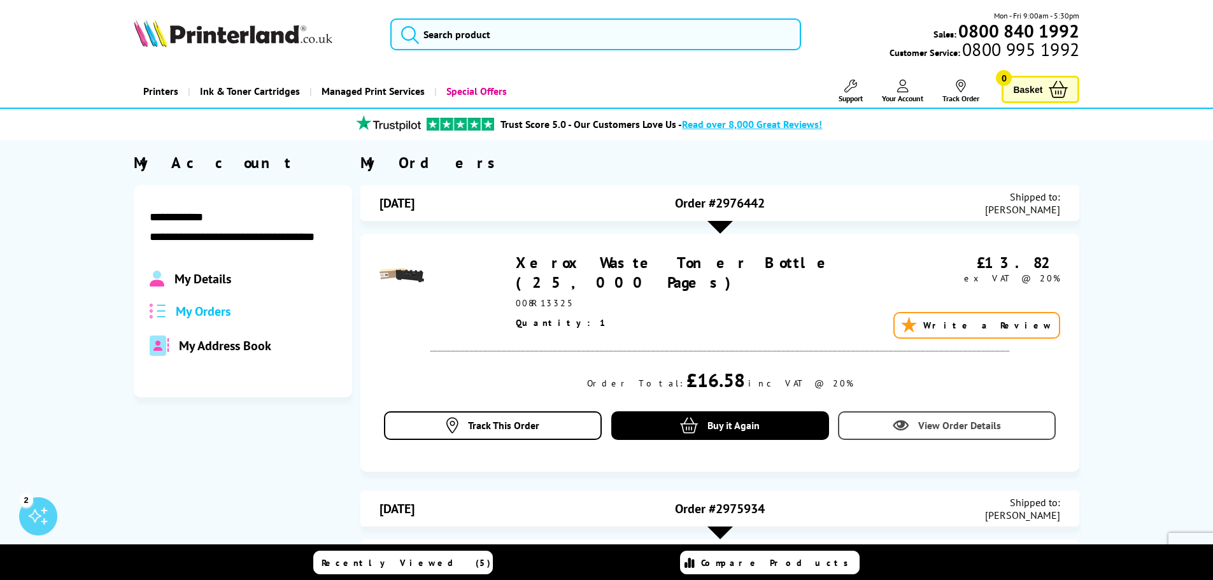 The image size is (1213, 580). What do you see at coordinates (720, 425) in the screenshot?
I see `a: Buy it Again` at bounding box center [720, 425].